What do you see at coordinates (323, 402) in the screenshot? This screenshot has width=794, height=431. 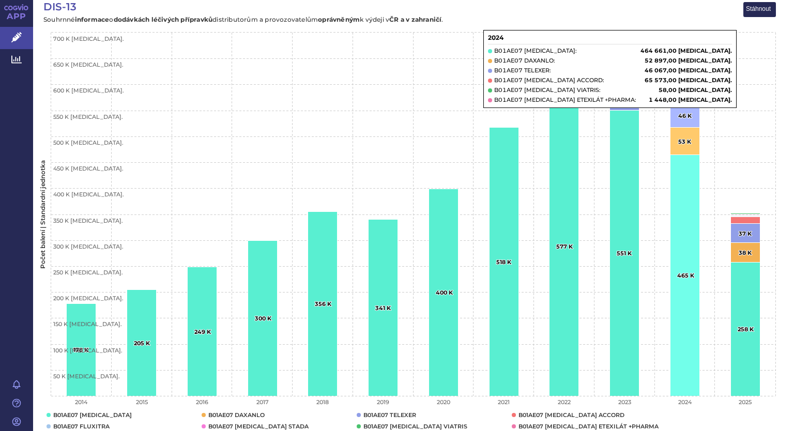 I see `text: 2018` at bounding box center [323, 402].